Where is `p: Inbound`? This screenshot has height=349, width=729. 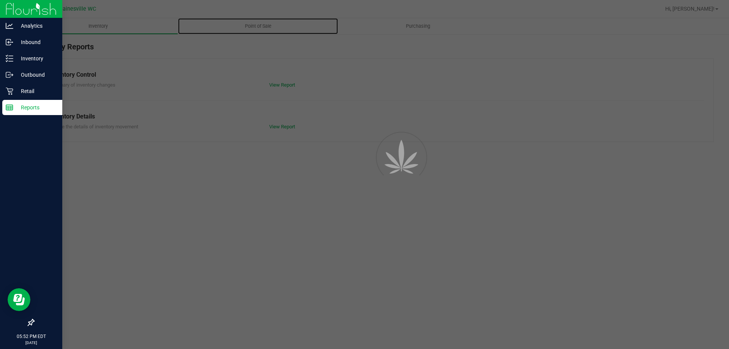 p: Inbound is located at coordinates (36, 42).